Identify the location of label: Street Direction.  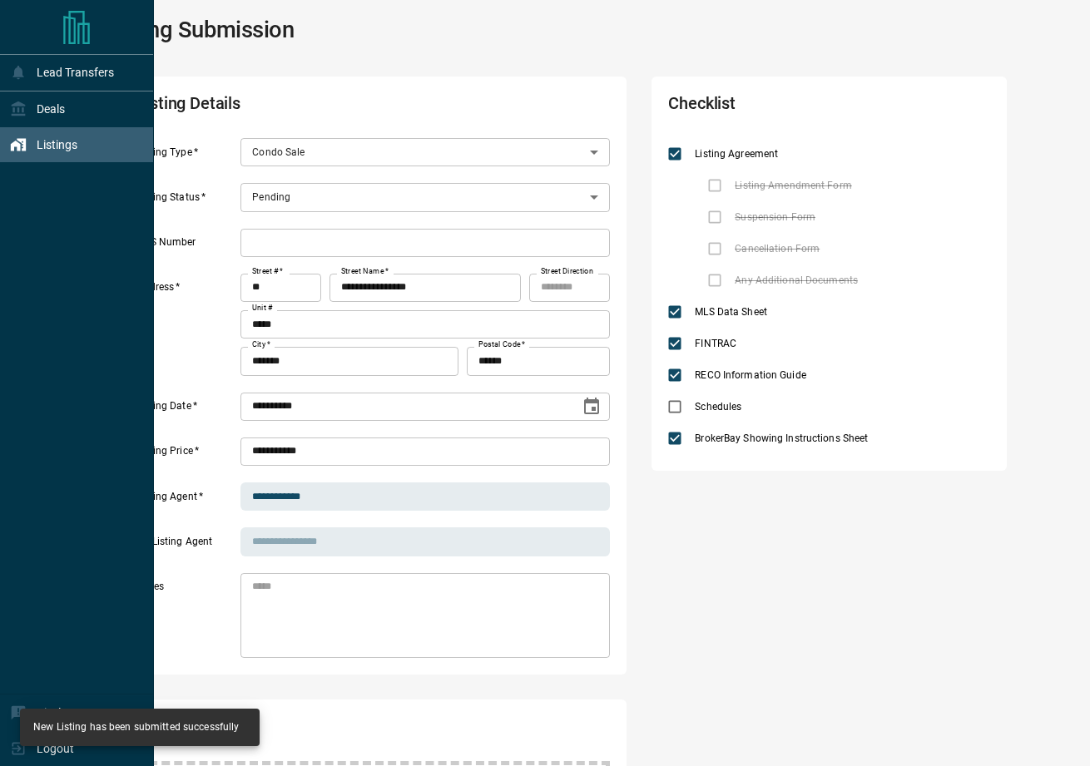
(566, 271).